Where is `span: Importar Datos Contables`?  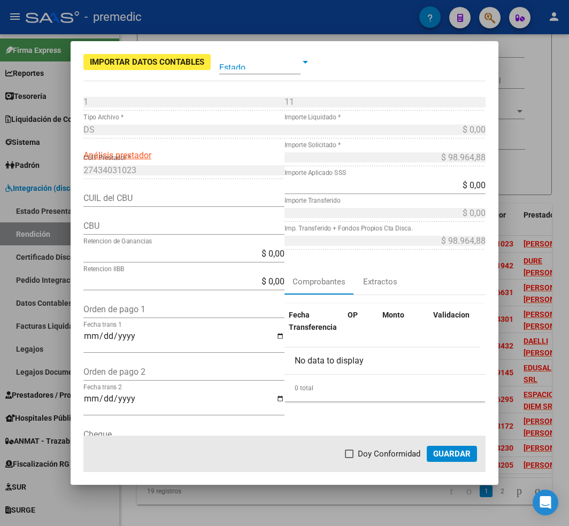
span: Importar Datos Contables is located at coordinates (147, 62).